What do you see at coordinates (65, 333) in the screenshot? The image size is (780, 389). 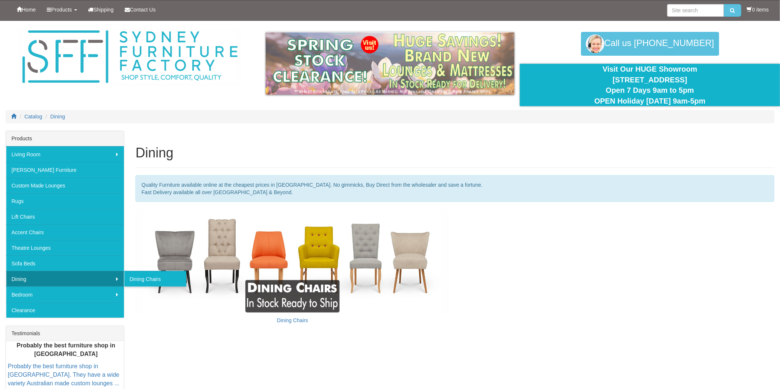 I see `div: Testimonials` at bounding box center [65, 333].